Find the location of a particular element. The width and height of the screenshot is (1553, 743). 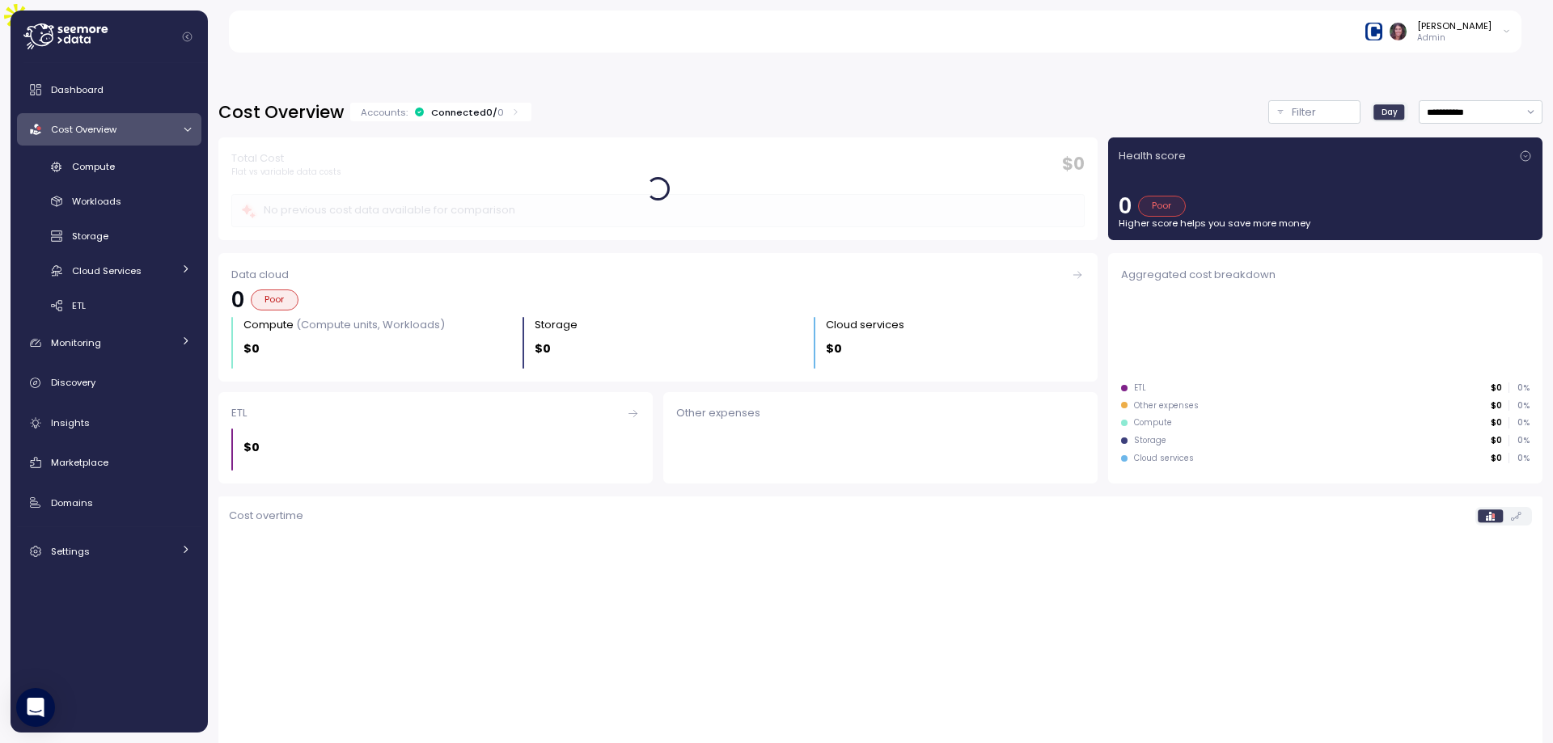

a: Storage is located at coordinates (109, 236).